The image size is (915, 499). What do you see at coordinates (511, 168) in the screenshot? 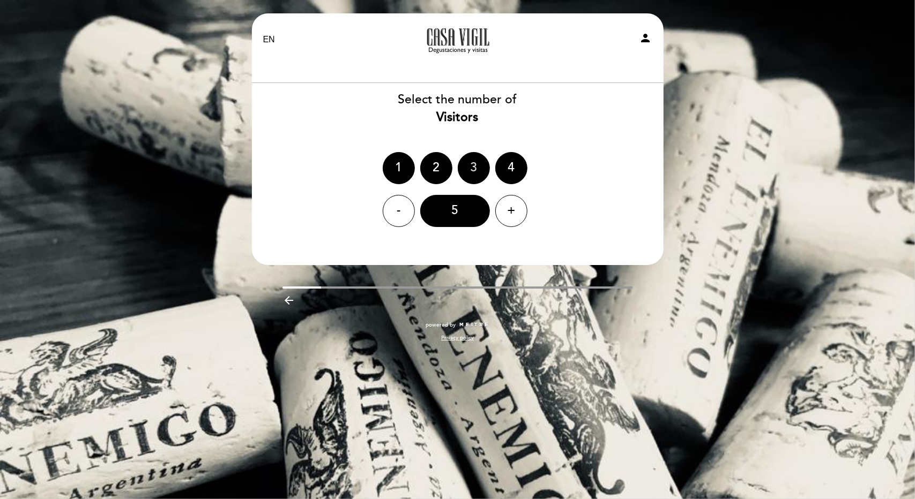
I see `div: 4` at bounding box center [511, 168].